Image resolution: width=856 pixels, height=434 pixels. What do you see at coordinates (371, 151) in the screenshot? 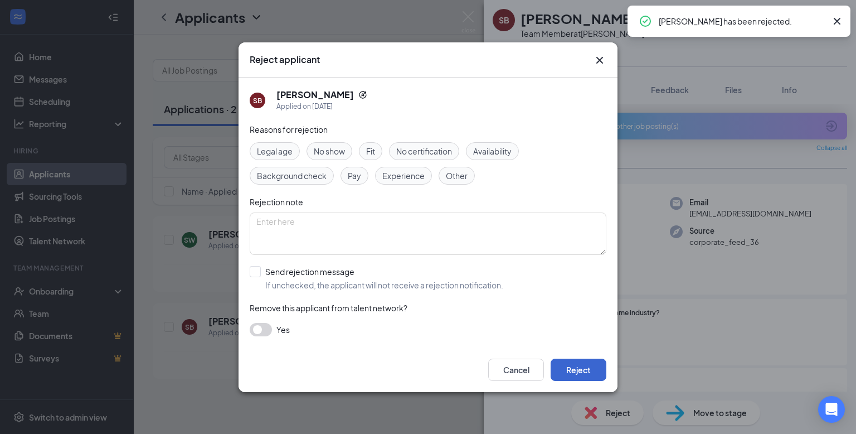
I see `span: Fit` at bounding box center [371, 151].